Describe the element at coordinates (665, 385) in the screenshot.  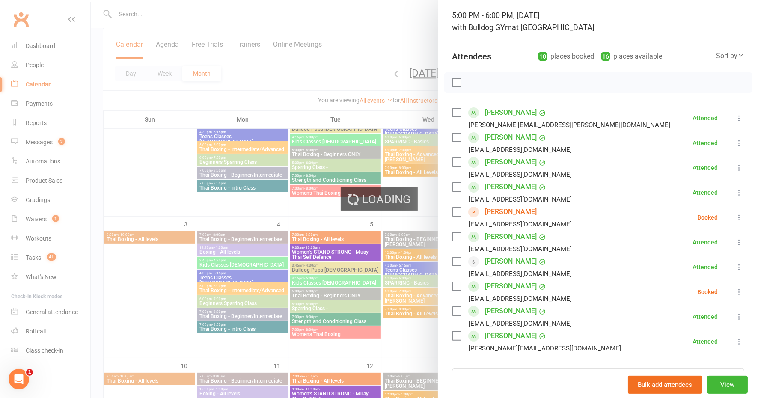
I see `button: Bulk add attendees` at that location.